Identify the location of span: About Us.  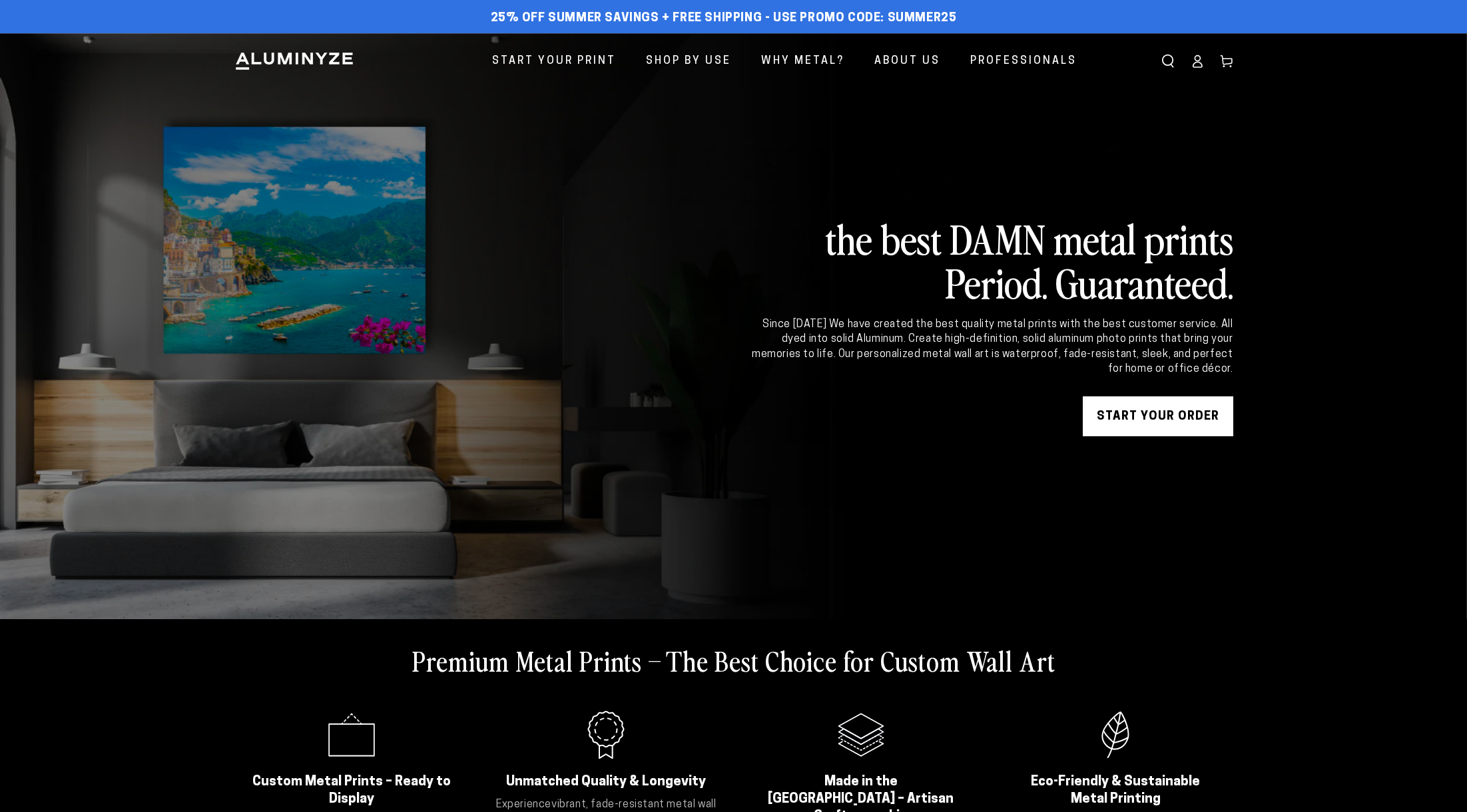
(906, 61).